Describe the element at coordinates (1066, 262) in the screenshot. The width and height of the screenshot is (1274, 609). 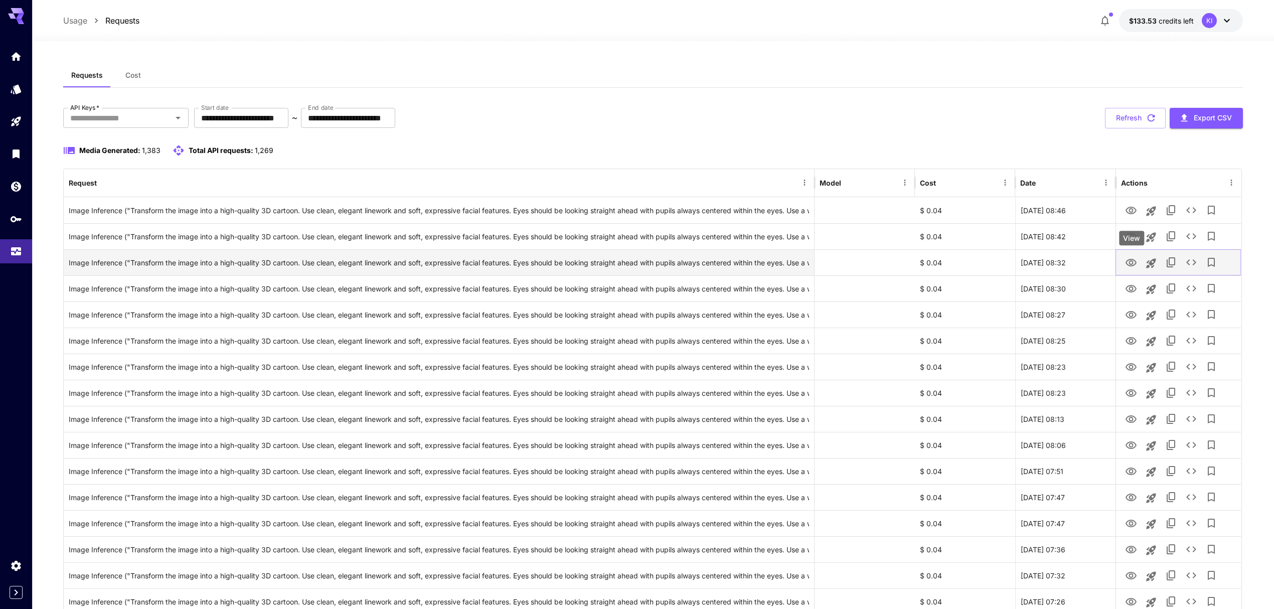
I see `div: 25 Sep, 2025 08:32` at that location.